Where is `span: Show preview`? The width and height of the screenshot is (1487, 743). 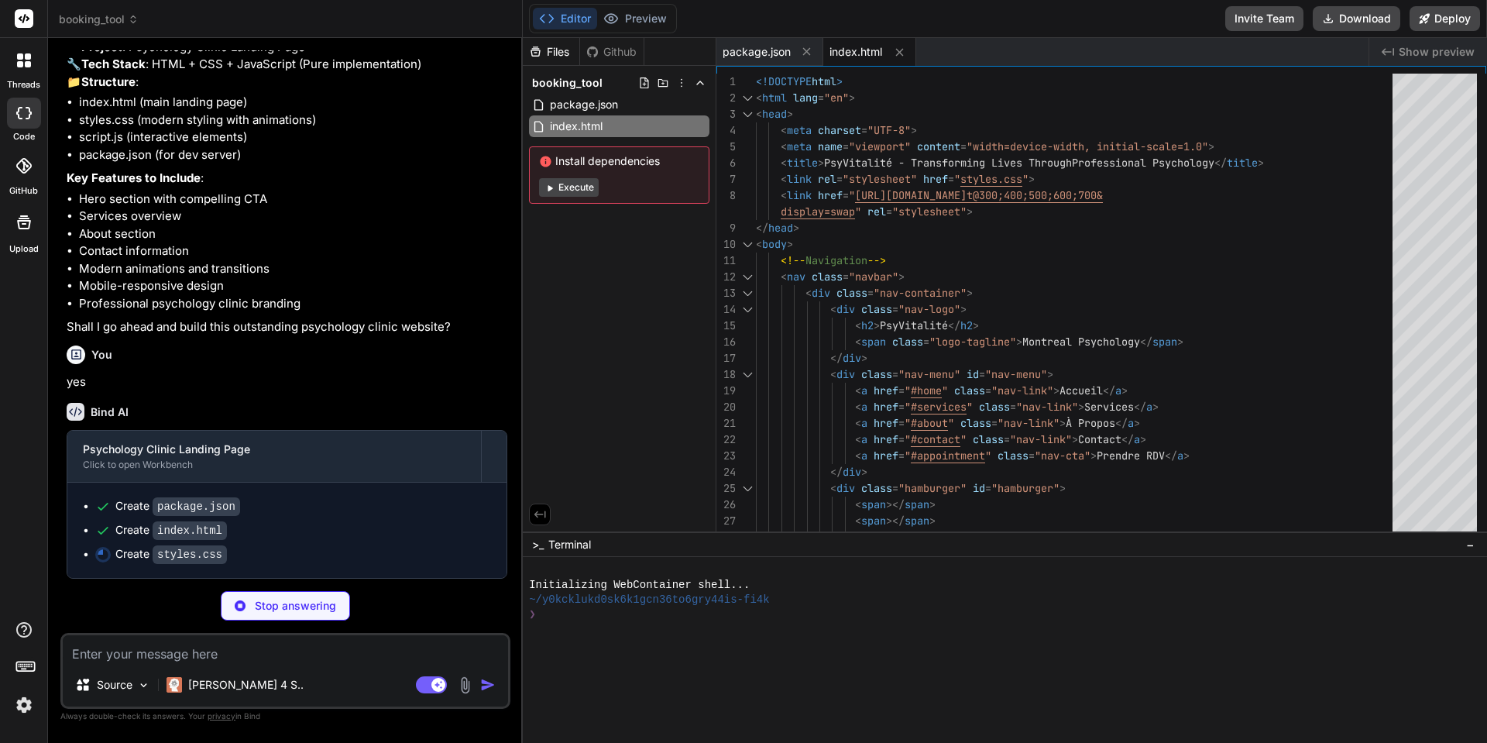 span: Show preview is located at coordinates (1437, 52).